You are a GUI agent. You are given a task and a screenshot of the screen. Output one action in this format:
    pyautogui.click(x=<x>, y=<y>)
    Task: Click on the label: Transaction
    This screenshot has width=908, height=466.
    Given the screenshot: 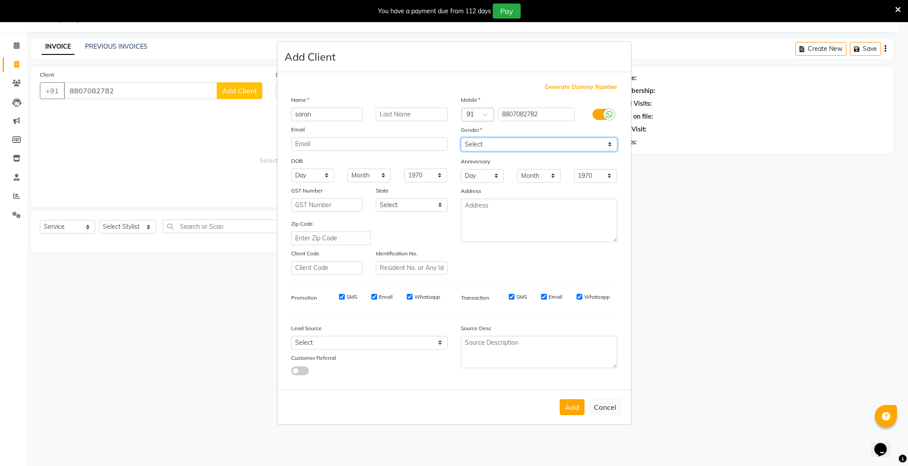 What is the action you would take?
    pyautogui.click(x=475, y=298)
    